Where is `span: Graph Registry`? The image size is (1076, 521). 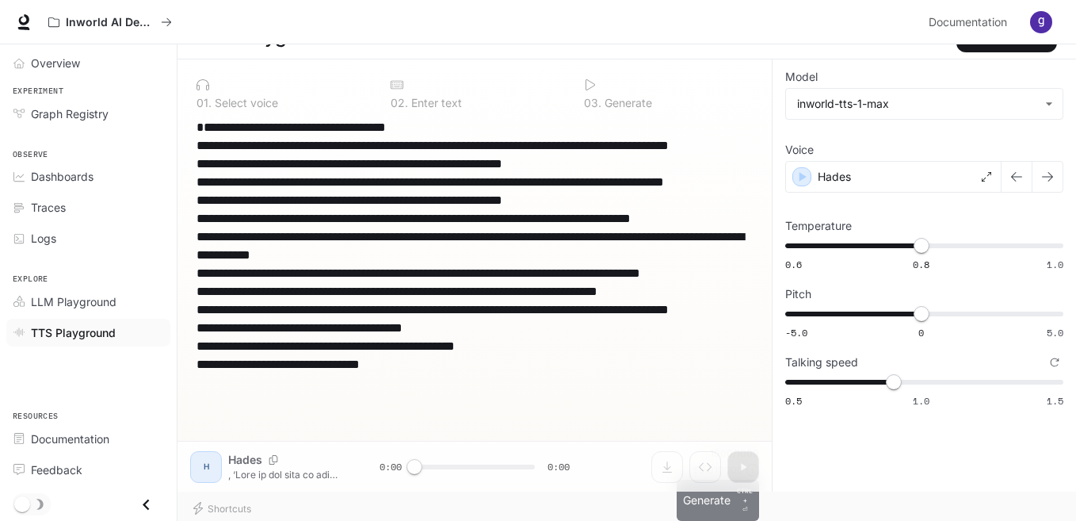
span: Graph Registry is located at coordinates (70, 113).